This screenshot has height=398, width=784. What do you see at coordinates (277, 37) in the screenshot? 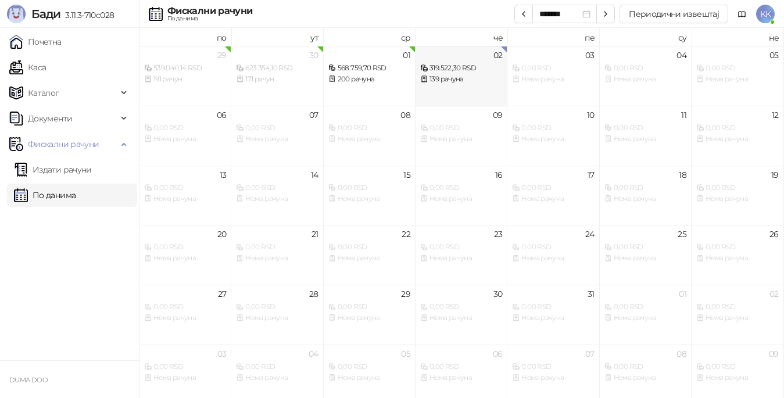
I see `th: ут` at bounding box center [277, 37].